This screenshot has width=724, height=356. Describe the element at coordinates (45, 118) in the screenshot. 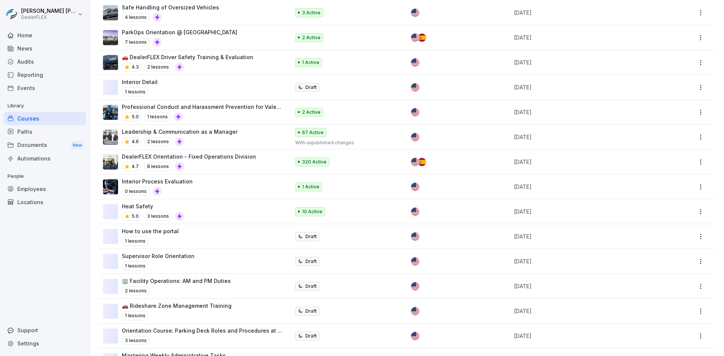

I see `div: Courses` at that location.